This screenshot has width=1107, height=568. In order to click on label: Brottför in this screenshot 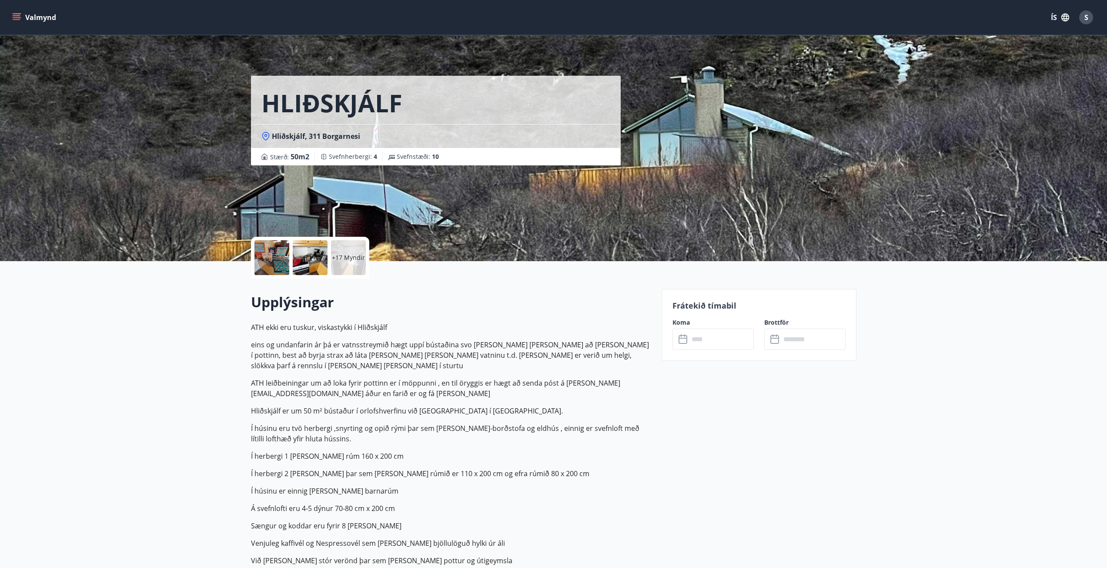, I will do `click(805, 322)`.